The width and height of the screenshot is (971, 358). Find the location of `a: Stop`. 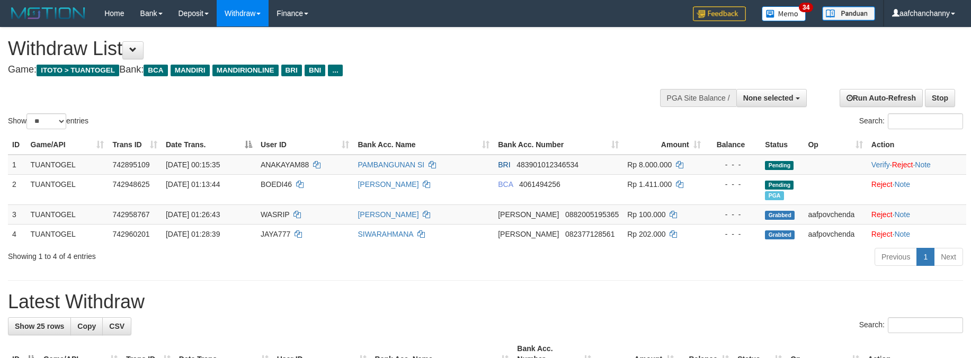

a: Stop is located at coordinates (940, 98).